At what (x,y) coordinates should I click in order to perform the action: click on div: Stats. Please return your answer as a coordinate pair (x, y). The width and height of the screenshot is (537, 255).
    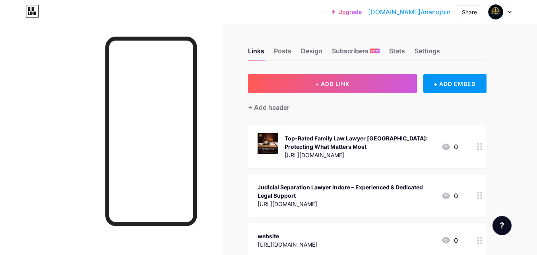
    Looking at the image, I should click on (397, 53).